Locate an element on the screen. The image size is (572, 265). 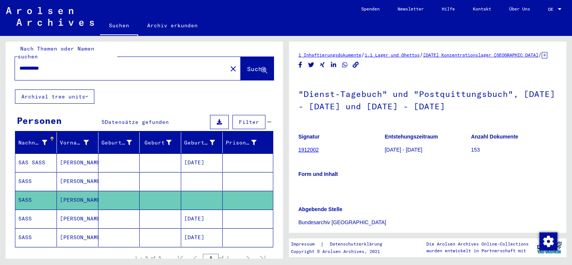
p: Die Arolsen Archives Online-Collections is located at coordinates (477, 244).